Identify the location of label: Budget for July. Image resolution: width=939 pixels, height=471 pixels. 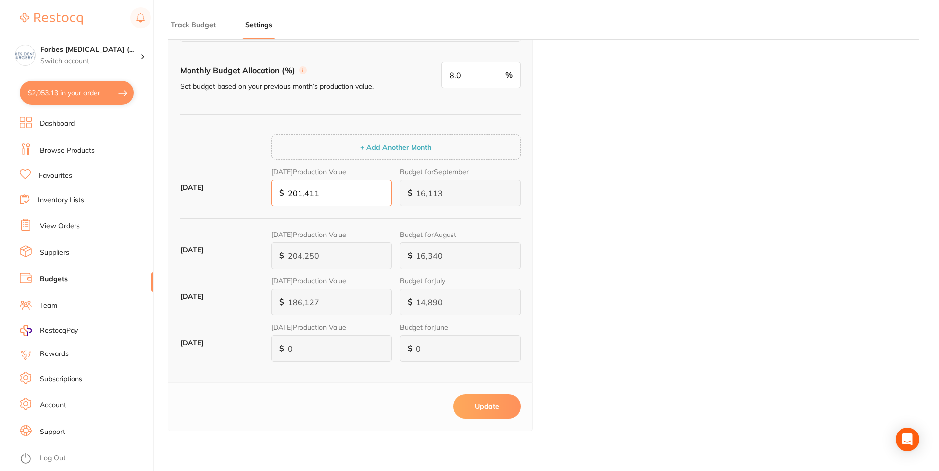
(460, 281).